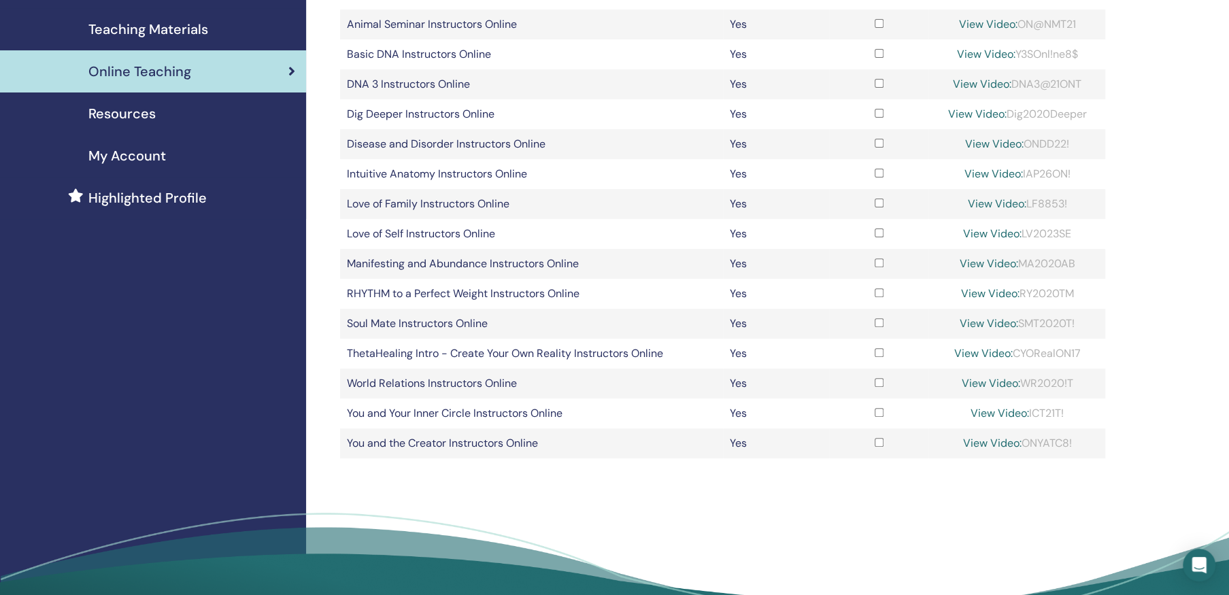 The height and width of the screenshot is (595, 1229). Describe the element at coordinates (1017, 204) in the screenshot. I see `div: LF8853!` at that location.